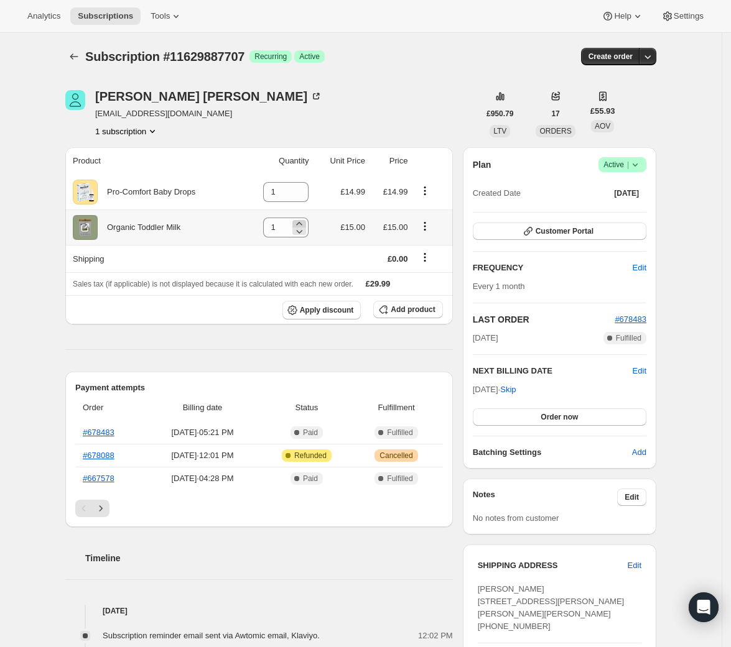  Describe the element at coordinates (507, 390) in the screenshot. I see `span: Skip` at that location.